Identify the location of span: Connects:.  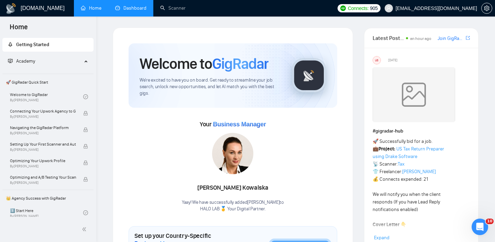
(358, 8).